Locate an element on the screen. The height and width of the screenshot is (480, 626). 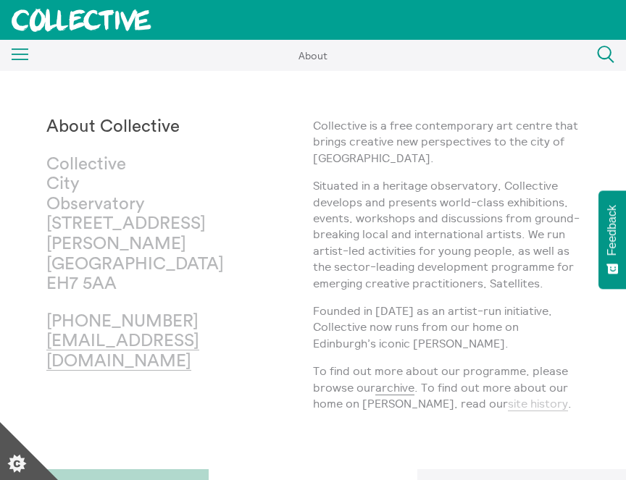
span: About is located at coordinates (313, 56).